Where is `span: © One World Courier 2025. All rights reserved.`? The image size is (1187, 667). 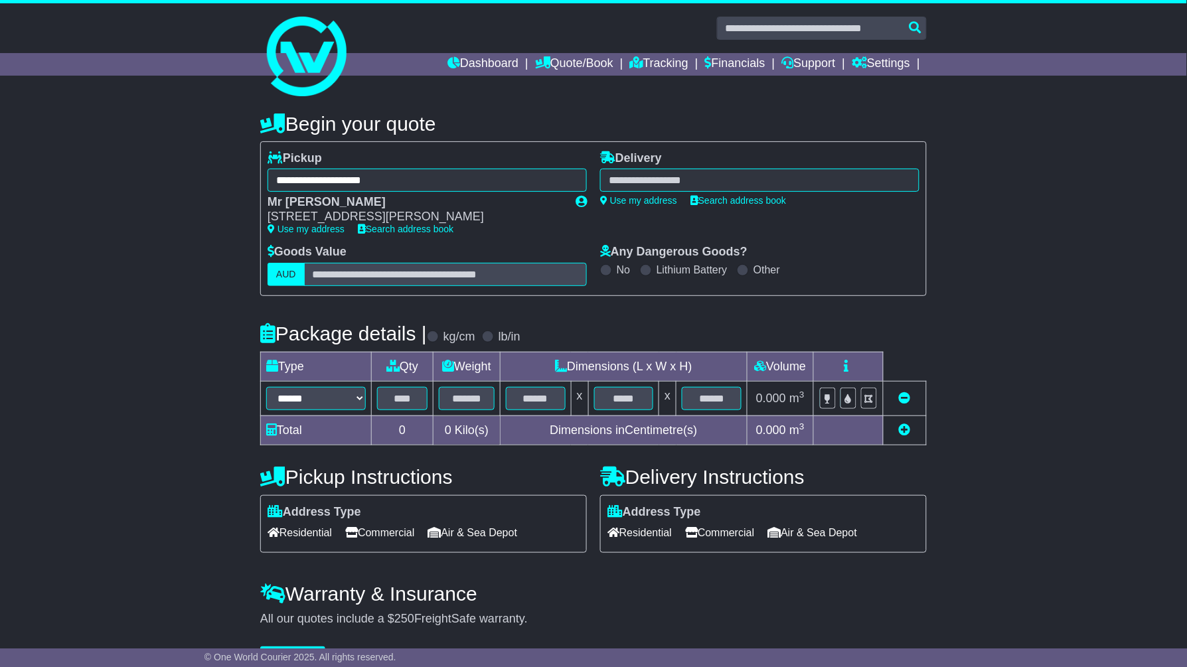 span: © One World Courier 2025. All rights reserved. is located at coordinates (300, 657).